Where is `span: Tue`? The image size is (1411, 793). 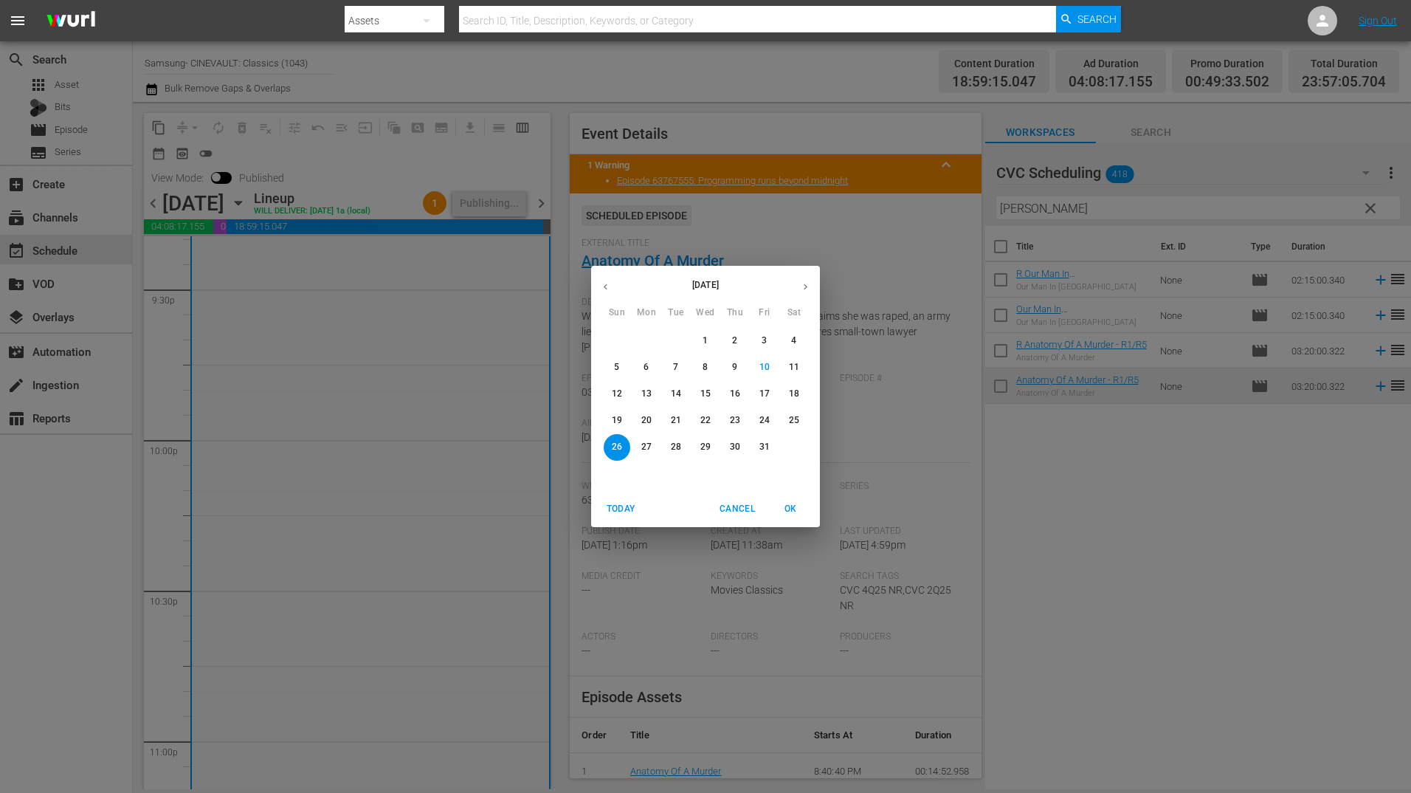 span: Tue is located at coordinates (676, 313).